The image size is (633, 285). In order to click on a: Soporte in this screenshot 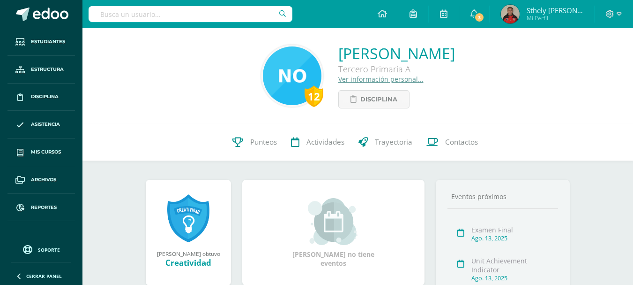, I will do `click(41, 248)`.